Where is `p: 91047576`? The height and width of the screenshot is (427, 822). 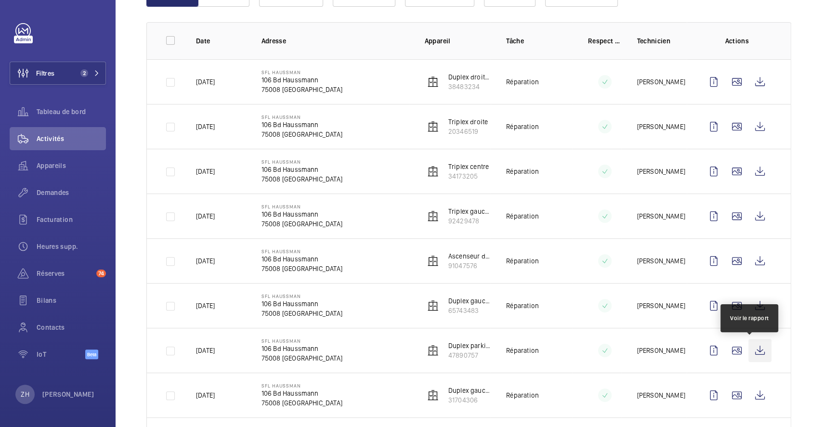 p: 91047576 is located at coordinates (469, 266).